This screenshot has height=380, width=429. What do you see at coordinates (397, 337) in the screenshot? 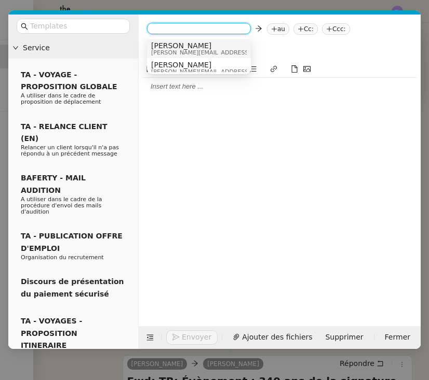
I see `span: Fermer` at bounding box center [397, 337].